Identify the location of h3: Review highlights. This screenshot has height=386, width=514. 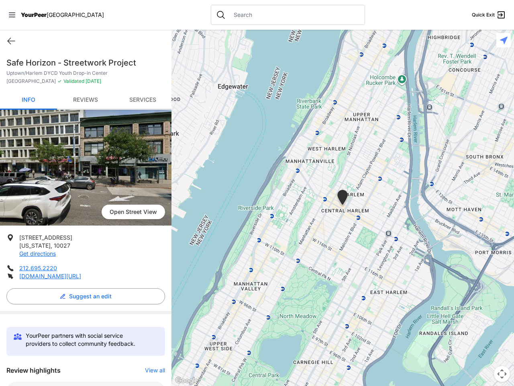
(33, 370).